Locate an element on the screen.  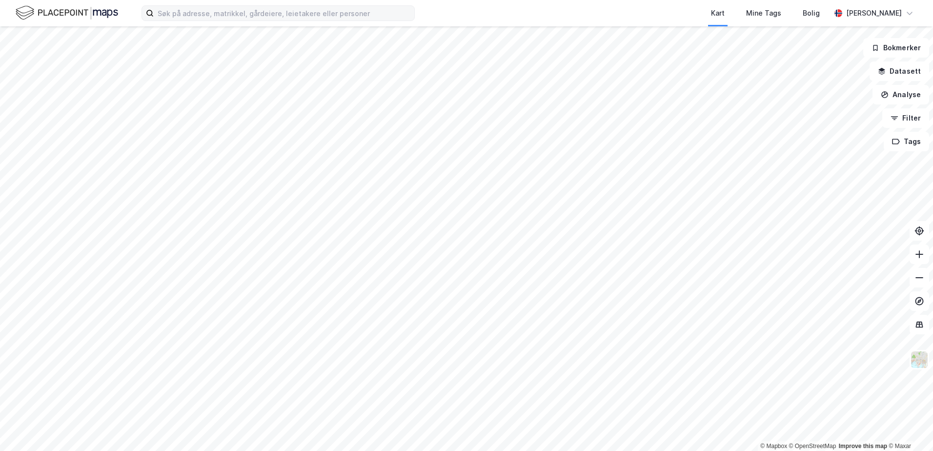
a: Mapbox is located at coordinates (774, 446).